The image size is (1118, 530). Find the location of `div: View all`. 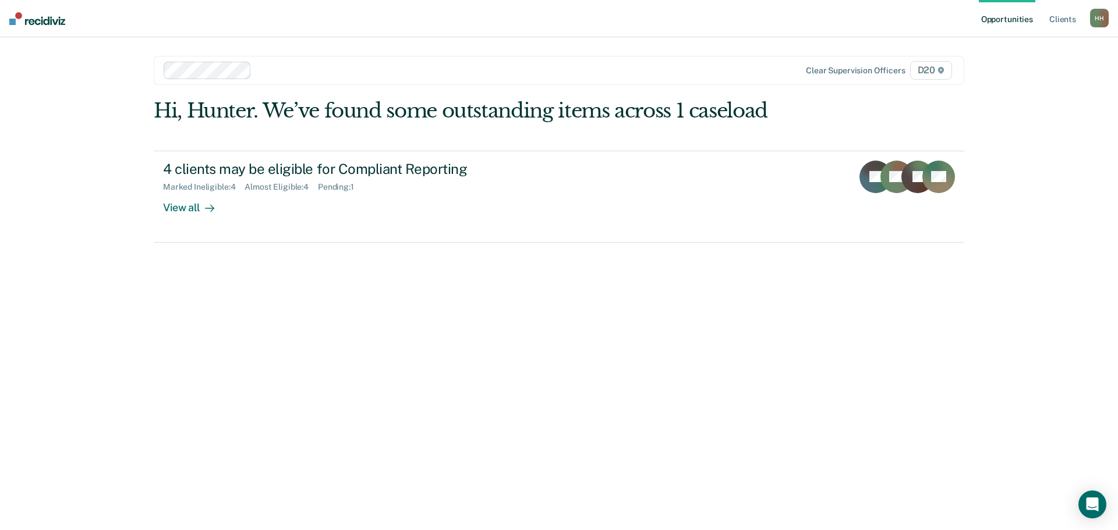

div: View all is located at coordinates (196, 203).